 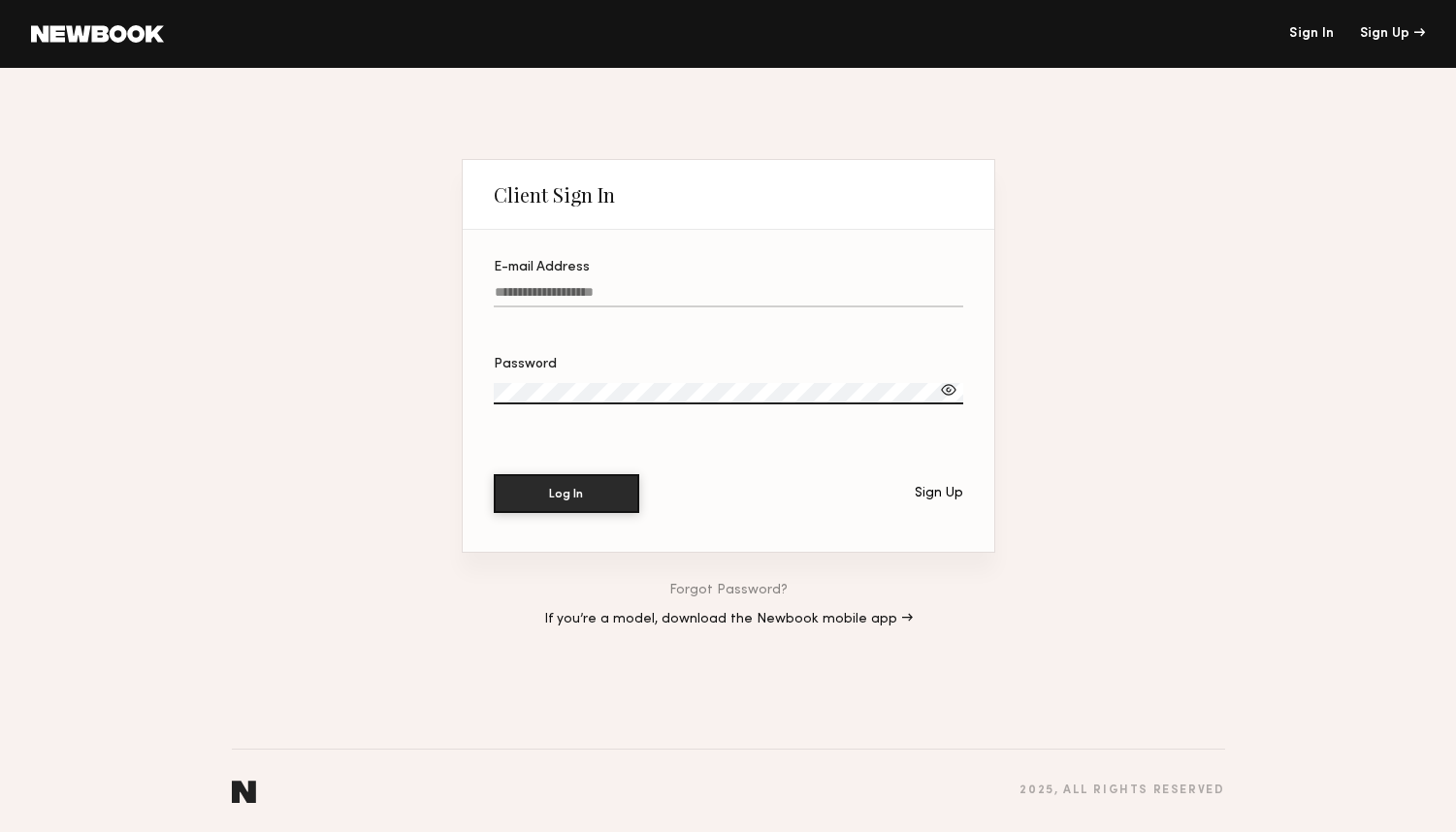 I want to click on button: Log In, so click(x=567, y=493).